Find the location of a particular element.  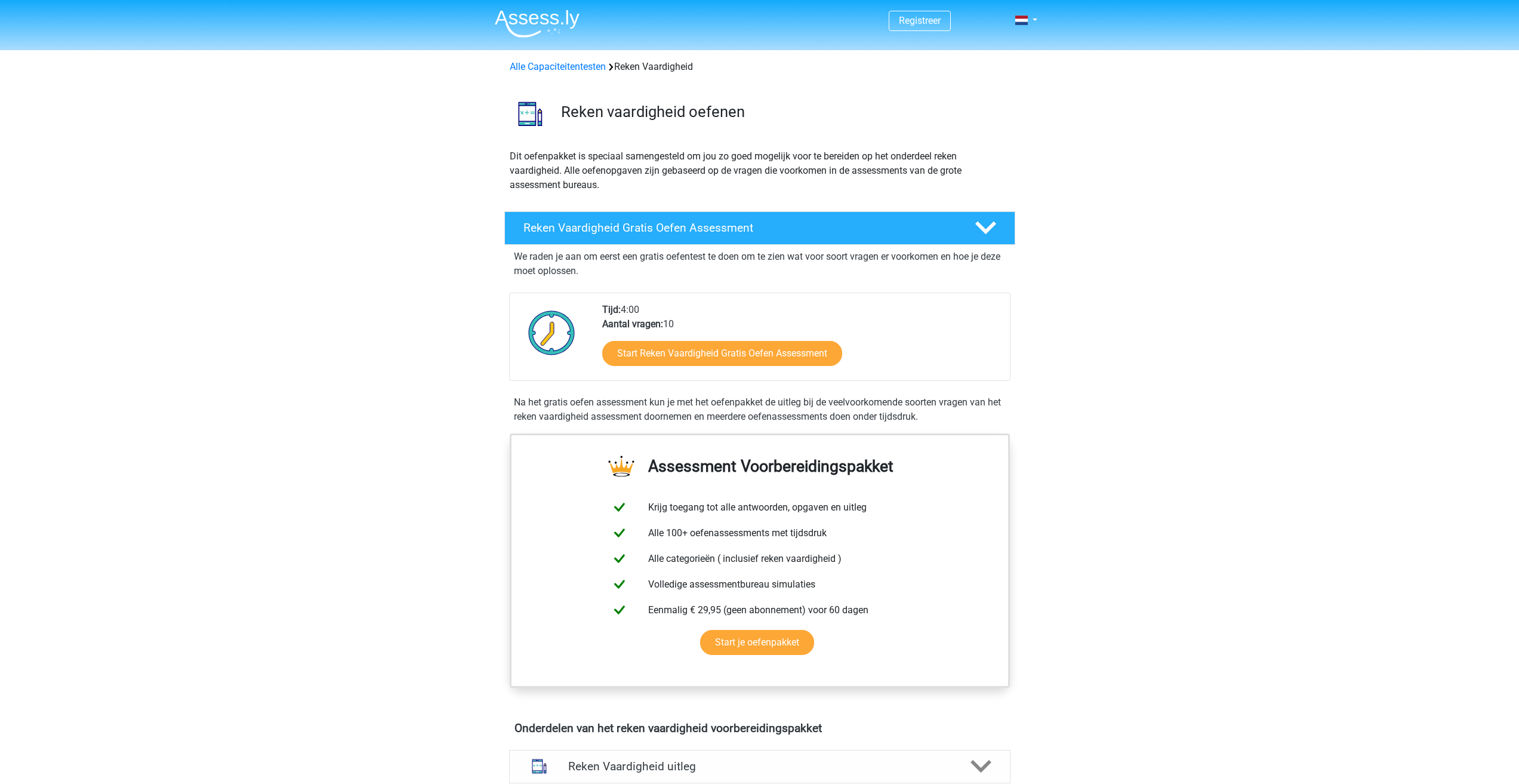

h3: Reken vaardigheid oefenen is located at coordinates (783, 112).